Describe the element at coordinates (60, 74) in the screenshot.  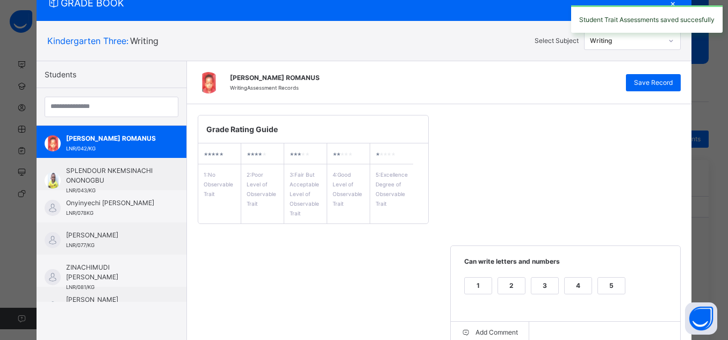
I see `span: Students` at that location.